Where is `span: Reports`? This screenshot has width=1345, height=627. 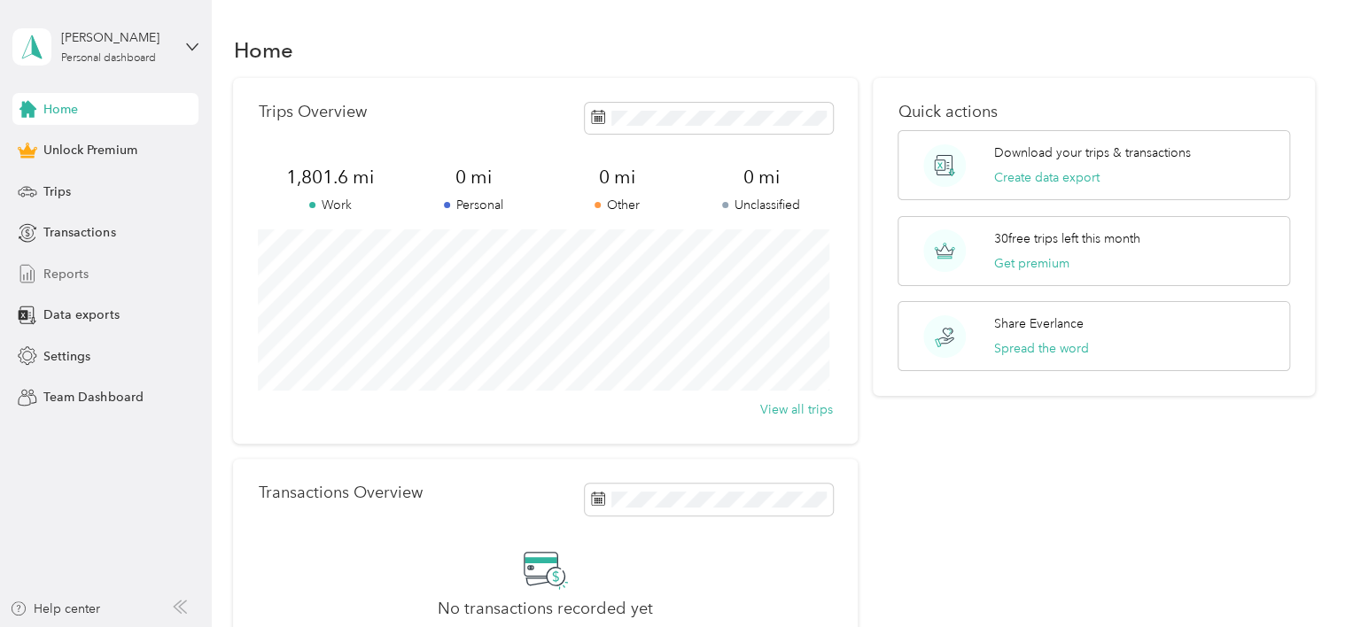
span: Reports is located at coordinates (66, 274).